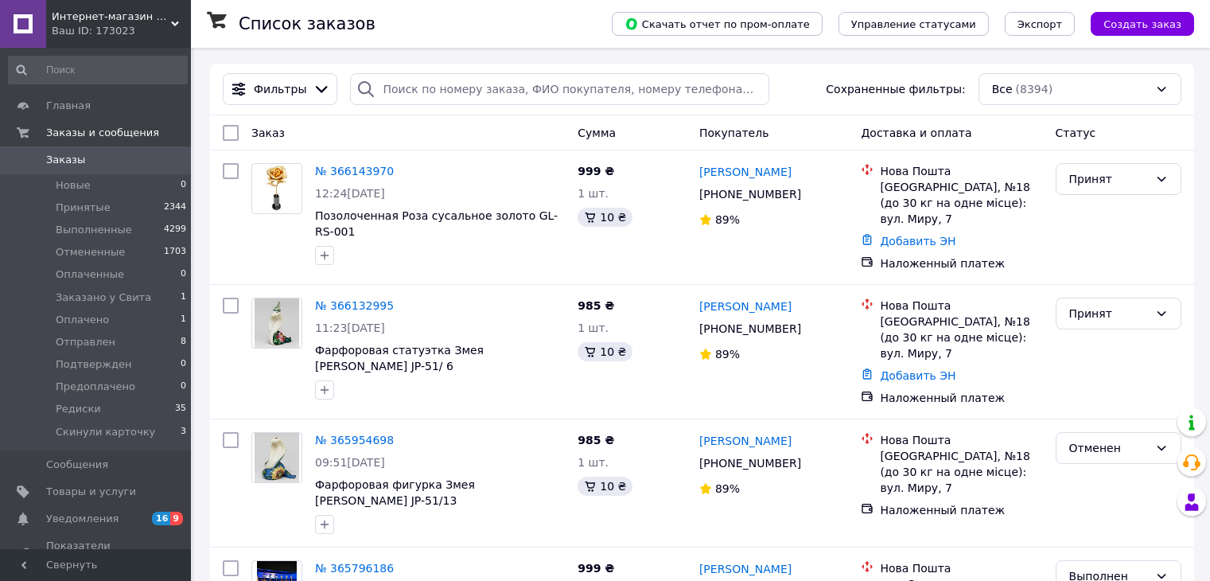 The width and height of the screenshot is (1210, 581). Describe the element at coordinates (93, 364) in the screenshot. I see `span: Подтвержден` at that location.